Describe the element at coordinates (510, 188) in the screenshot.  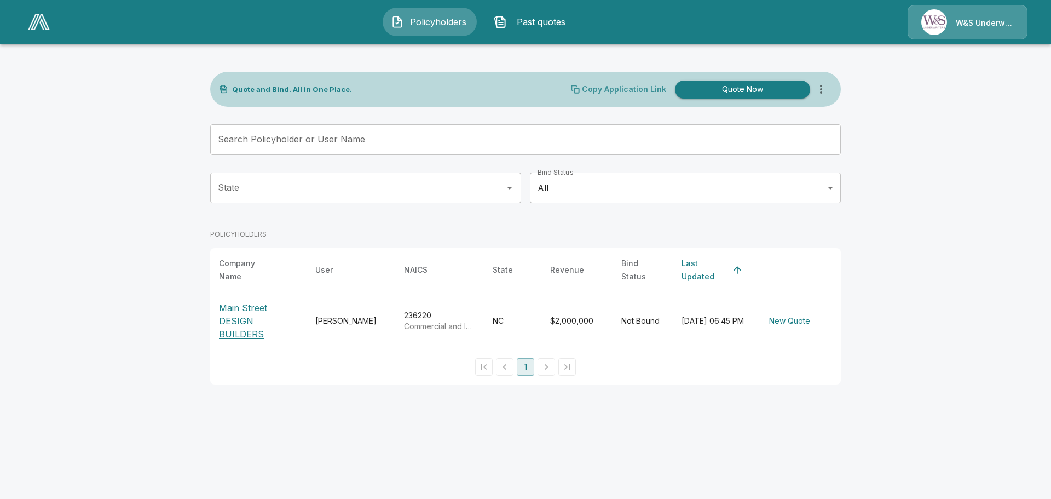
I see `button: Open` at that location.